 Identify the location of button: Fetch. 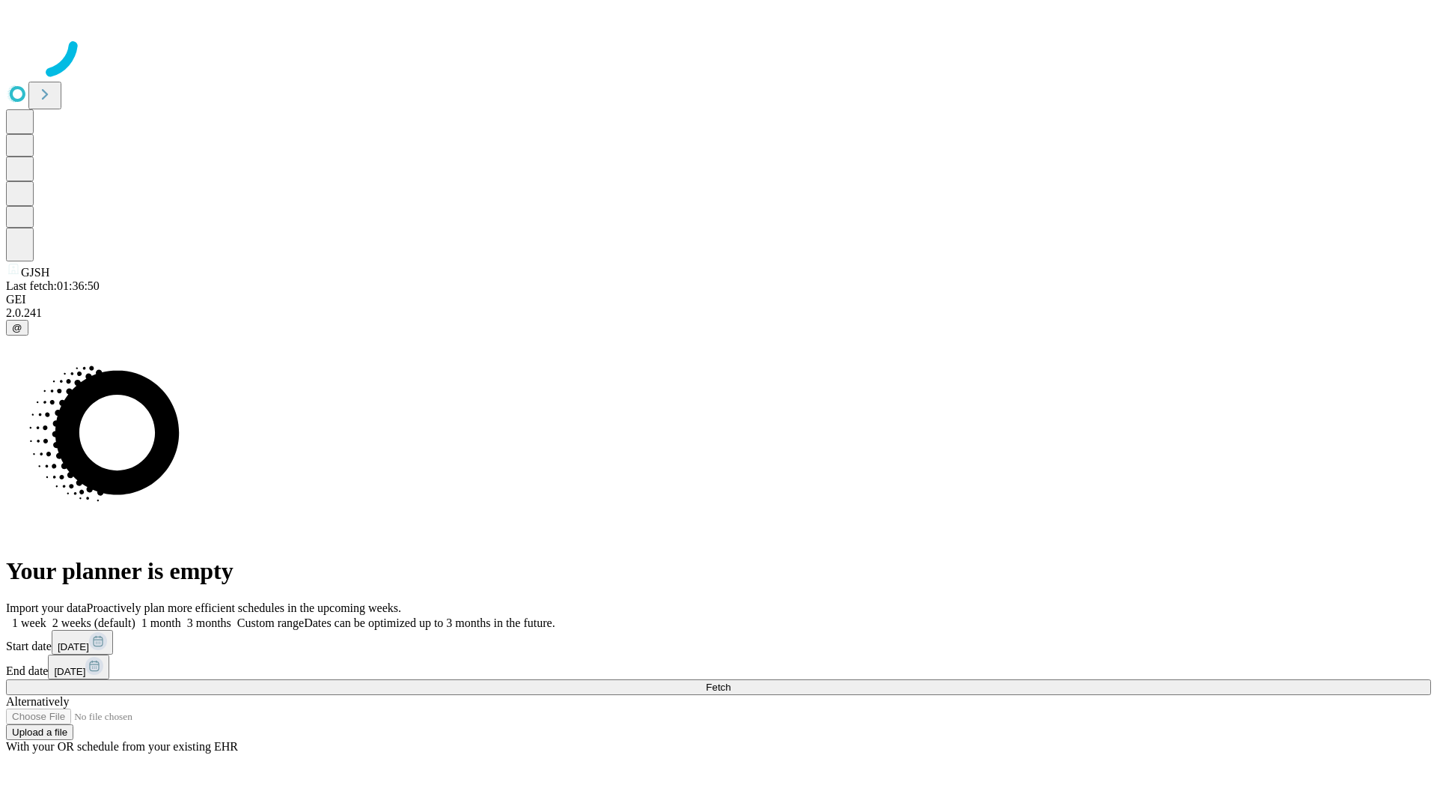
(719, 686).